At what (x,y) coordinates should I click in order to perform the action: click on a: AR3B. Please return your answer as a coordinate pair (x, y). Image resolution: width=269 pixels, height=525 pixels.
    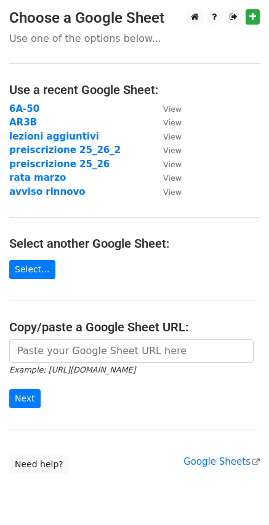
    Looking at the image, I should click on (23, 122).